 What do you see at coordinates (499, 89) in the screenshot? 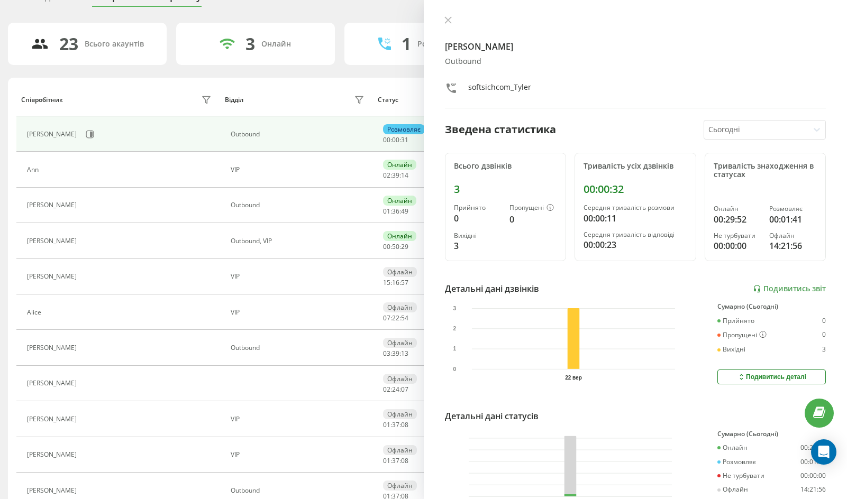
I see `div: softsichcom_Tyler` at bounding box center [499, 89].